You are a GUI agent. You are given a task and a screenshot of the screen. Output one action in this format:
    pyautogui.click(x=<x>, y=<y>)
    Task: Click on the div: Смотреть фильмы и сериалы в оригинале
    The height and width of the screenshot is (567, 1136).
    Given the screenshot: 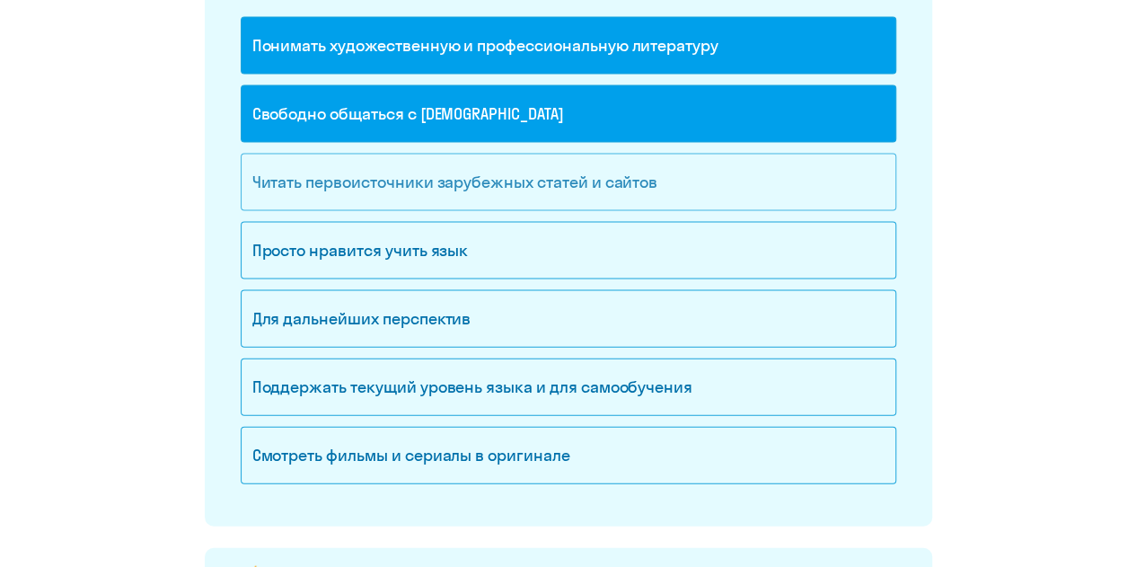 What is the action you would take?
    pyautogui.click(x=569, y=455)
    